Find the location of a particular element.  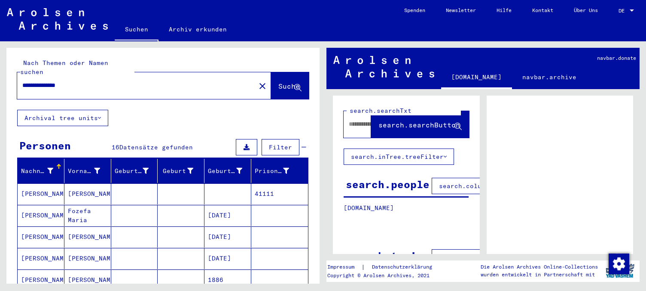

span: Datensätze gefunden is located at coordinates (156, 147).